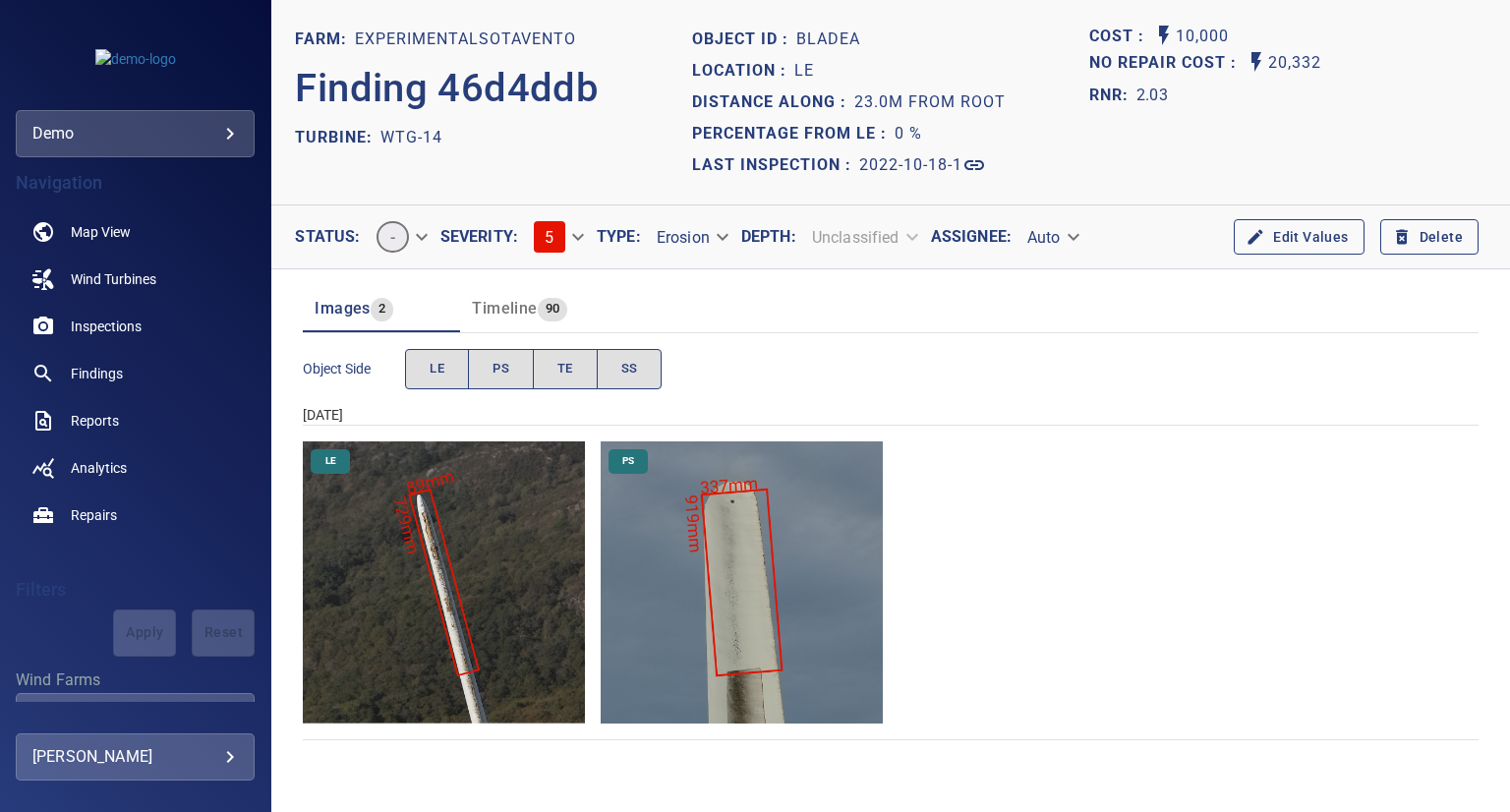  I want to click on a: reports noActive, so click(134, 421).